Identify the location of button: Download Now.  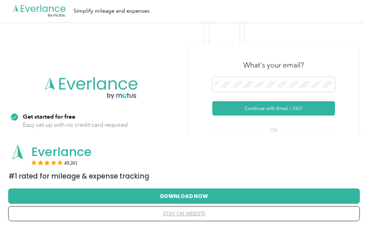
(184, 196).